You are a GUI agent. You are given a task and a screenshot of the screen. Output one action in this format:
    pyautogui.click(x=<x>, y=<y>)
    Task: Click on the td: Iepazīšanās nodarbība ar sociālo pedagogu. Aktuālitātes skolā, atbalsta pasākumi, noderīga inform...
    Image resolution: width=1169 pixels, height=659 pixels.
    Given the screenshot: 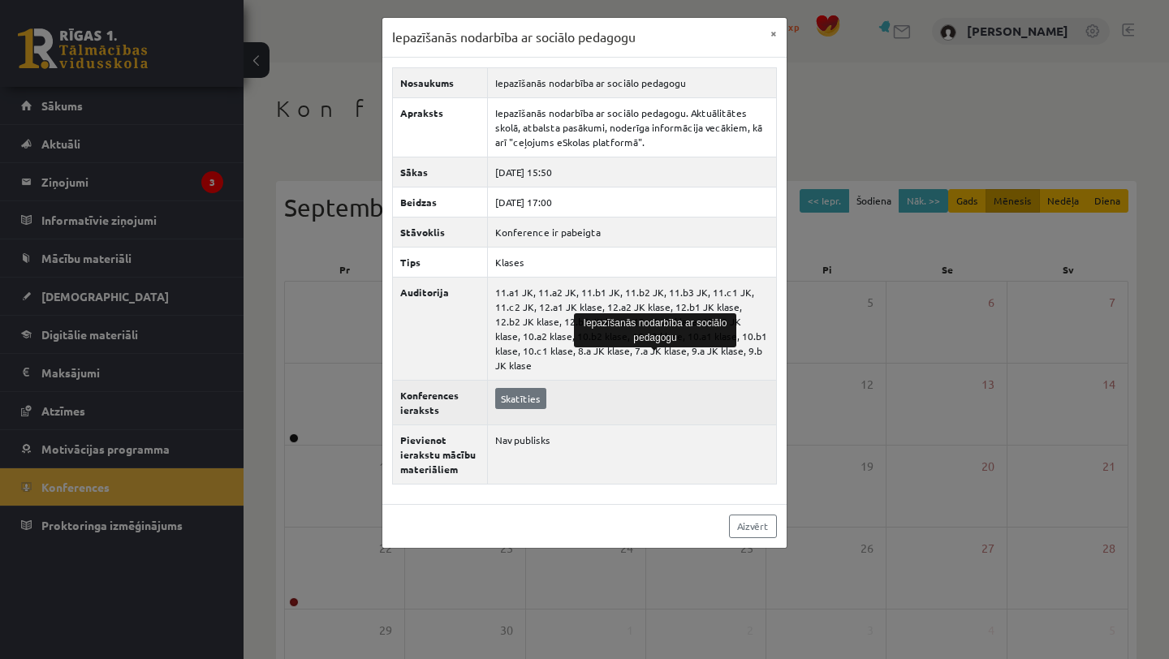 What is the action you would take?
    pyautogui.click(x=632, y=127)
    